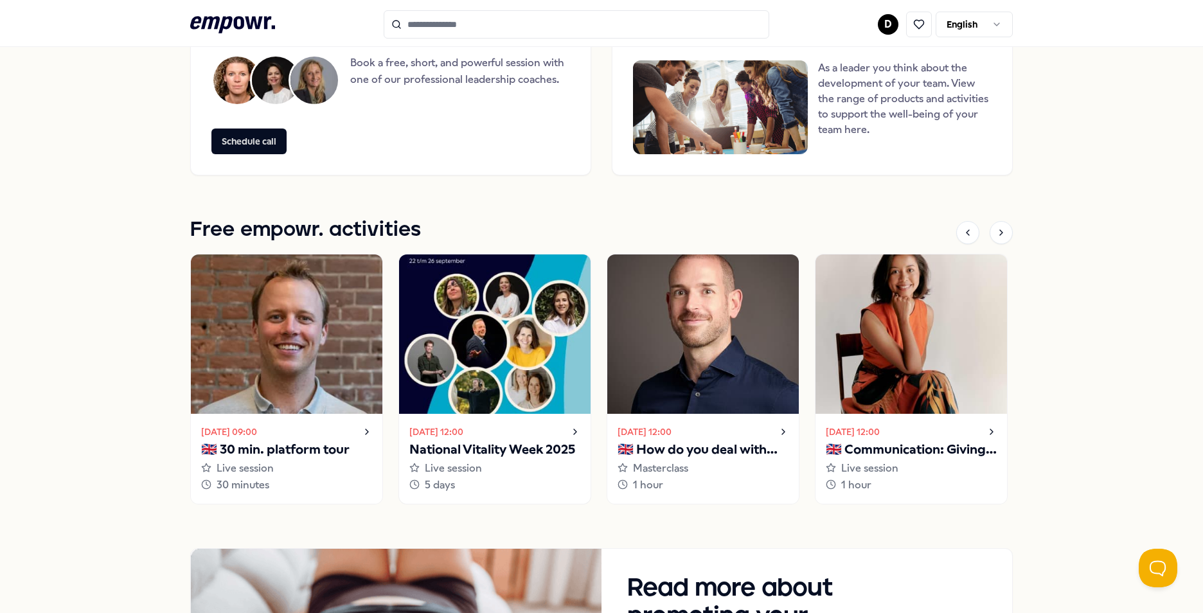  Describe the element at coordinates (720, 107) in the screenshot. I see `img: Team image` at that location.